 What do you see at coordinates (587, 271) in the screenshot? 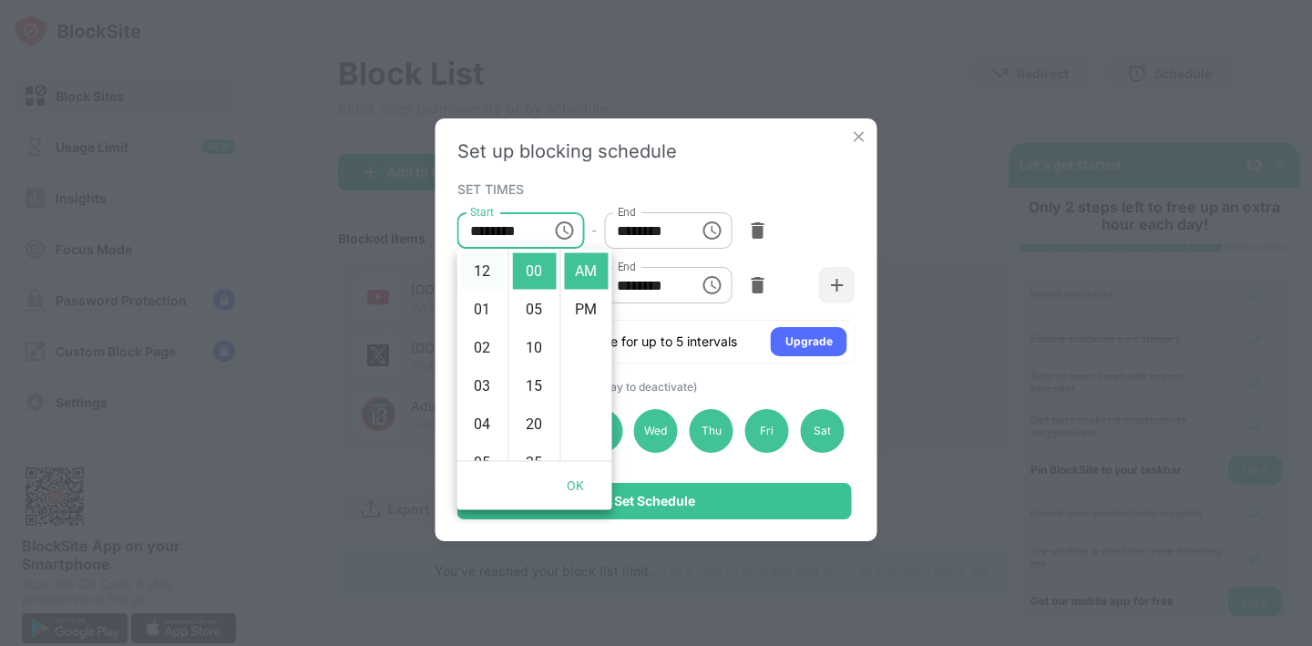
I see `li: AM` at bounding box center [587, 271].